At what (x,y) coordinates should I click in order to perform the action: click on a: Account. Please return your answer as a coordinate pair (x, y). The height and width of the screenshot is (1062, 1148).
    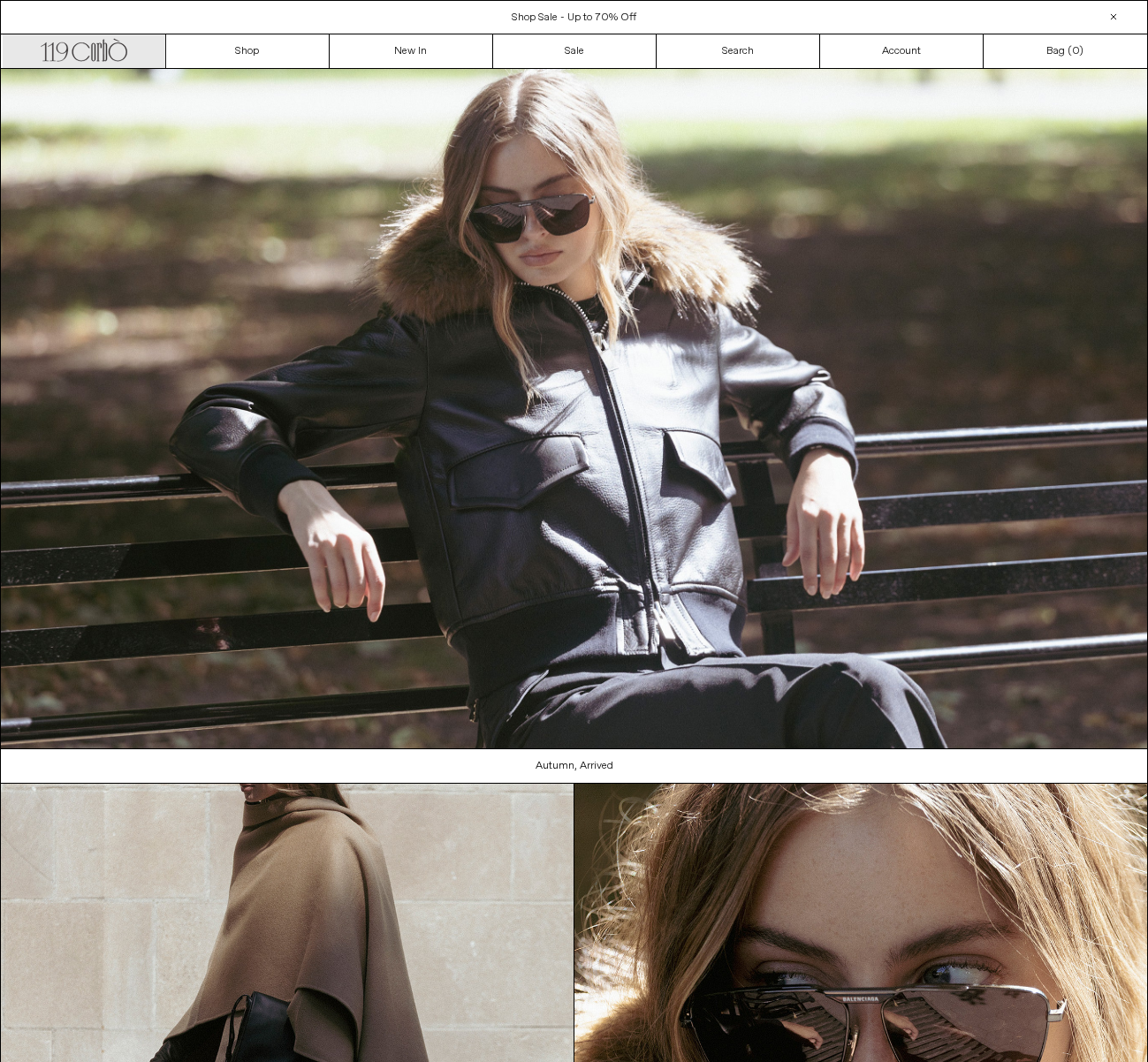
    Looking at the image, I should click on (901, 52).